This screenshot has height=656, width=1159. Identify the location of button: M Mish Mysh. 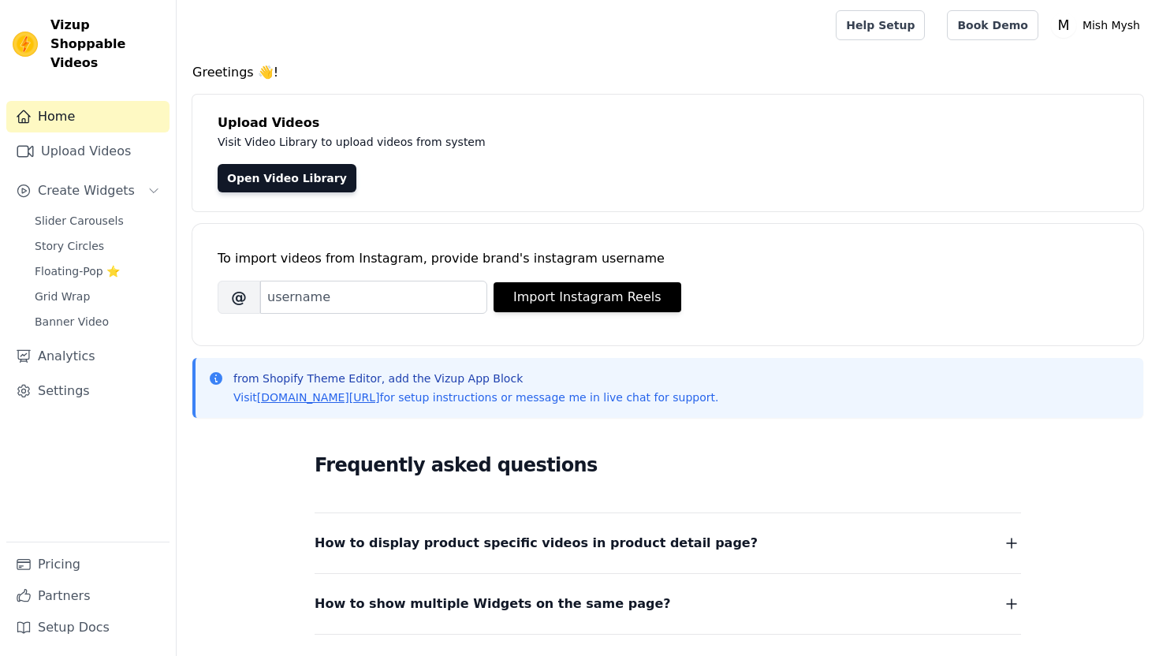
(1098, 25).